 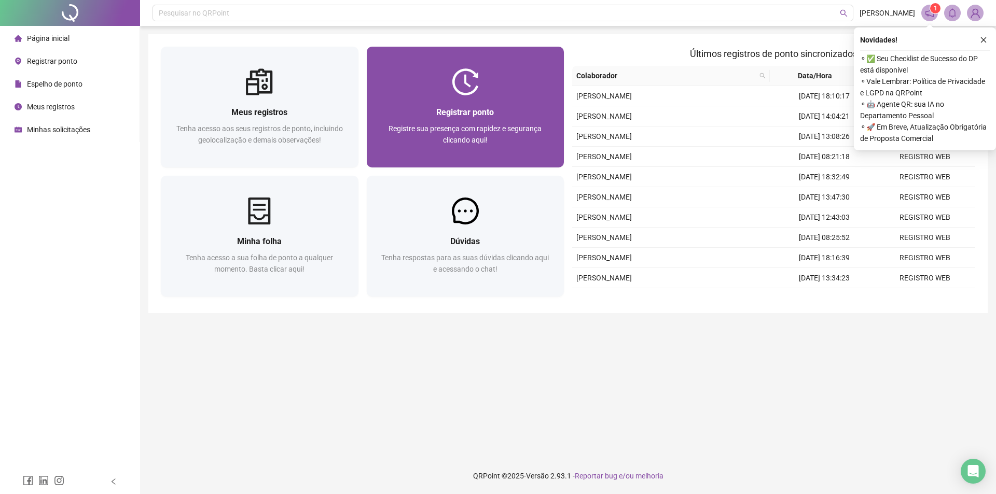 What do you see at coordinates (465, 134) in the screenshot?
I see `span: Registre sua presença com rapidez e segurança clicando aqui!` at bounding box center [465, 134].